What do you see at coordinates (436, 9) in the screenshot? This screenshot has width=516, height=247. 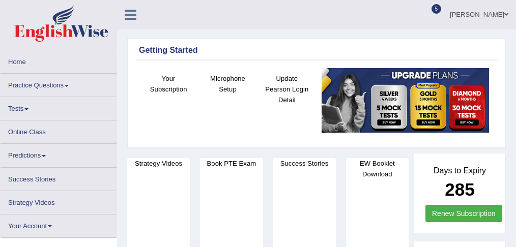 I see `span: 5` at bounding box center [436, 9].